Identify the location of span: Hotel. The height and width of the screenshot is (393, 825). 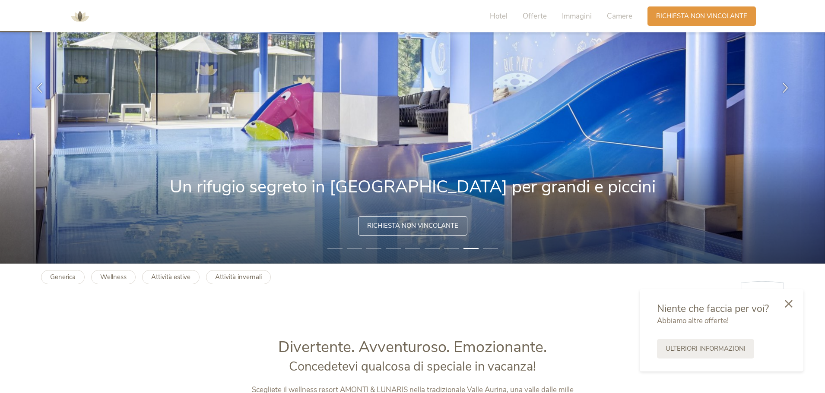
(498, 16).